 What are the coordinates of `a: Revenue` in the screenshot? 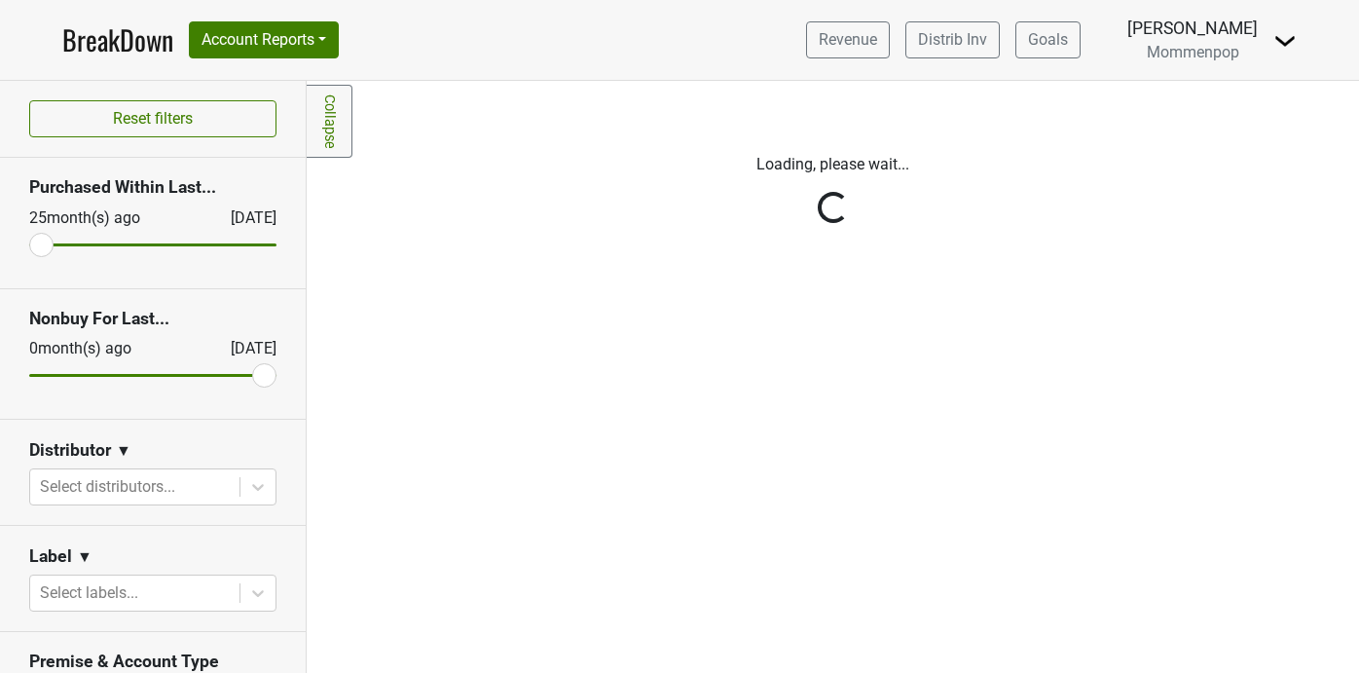 It's located at (848, 40).